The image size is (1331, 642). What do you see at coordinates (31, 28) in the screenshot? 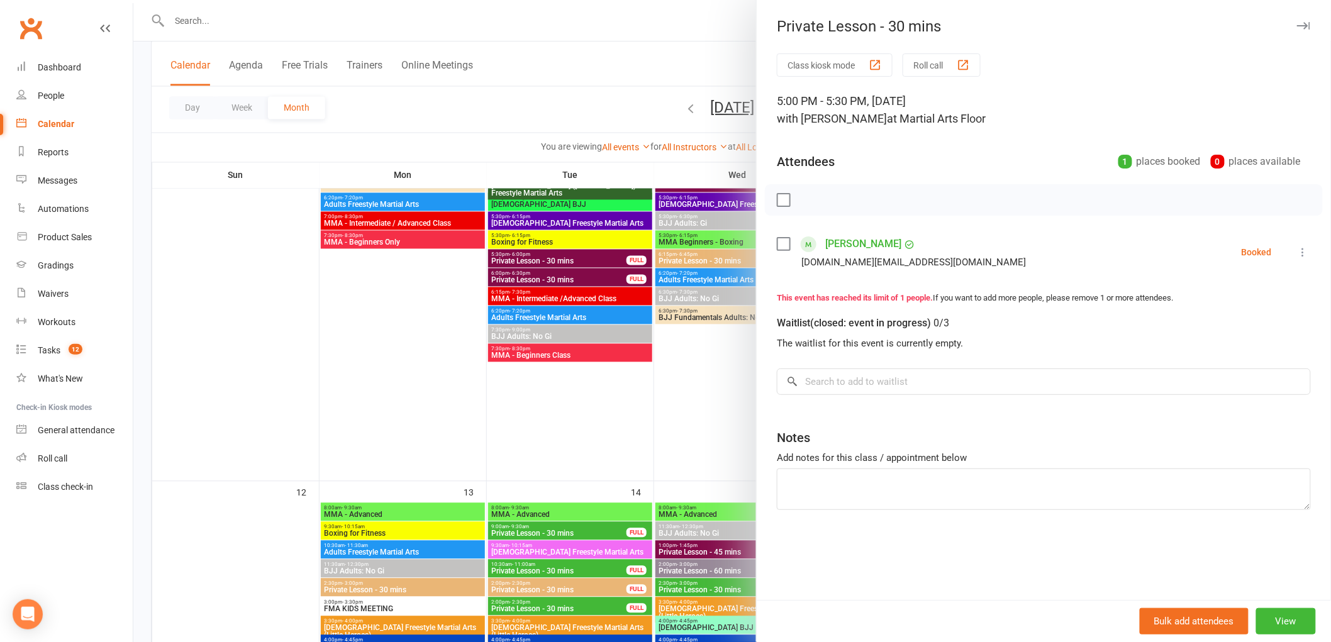
I see `a: Clubworx` at bounding box center [31, 28].